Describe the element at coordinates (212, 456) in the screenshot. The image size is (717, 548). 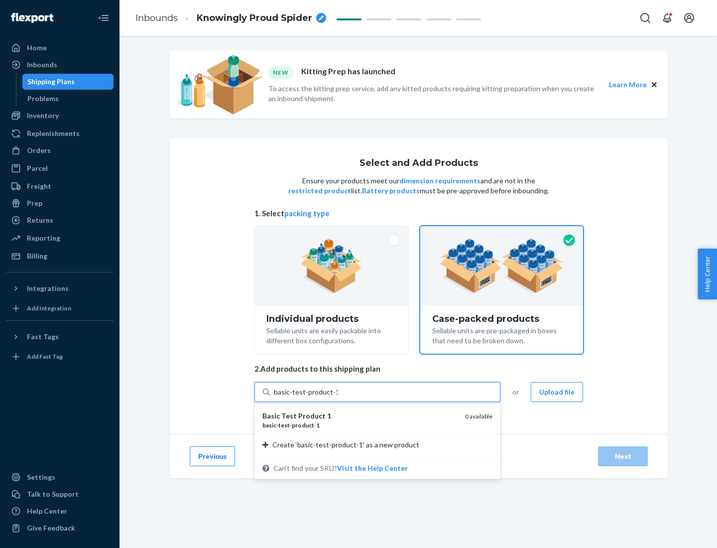
I see `button: Previous` at that location.